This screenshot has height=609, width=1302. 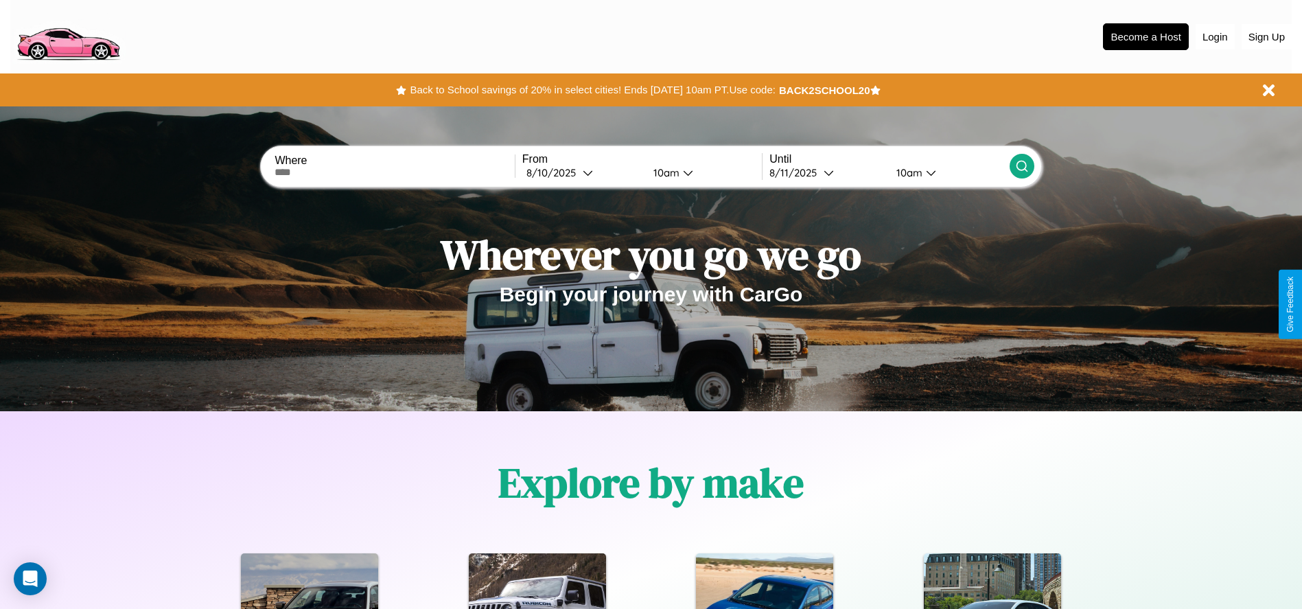 What do you see at coordinates (582, 172) in the screenshot?
I see `button: 8/10/2025` at bounding box center [582, 172].